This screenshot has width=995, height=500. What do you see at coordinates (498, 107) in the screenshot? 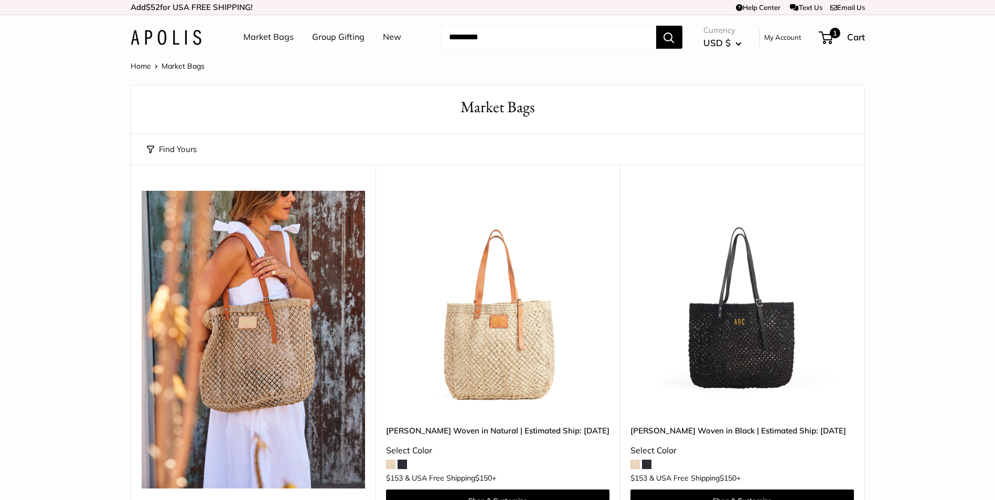
I see `h1: Market Bags` at bounding box center [498, 107].